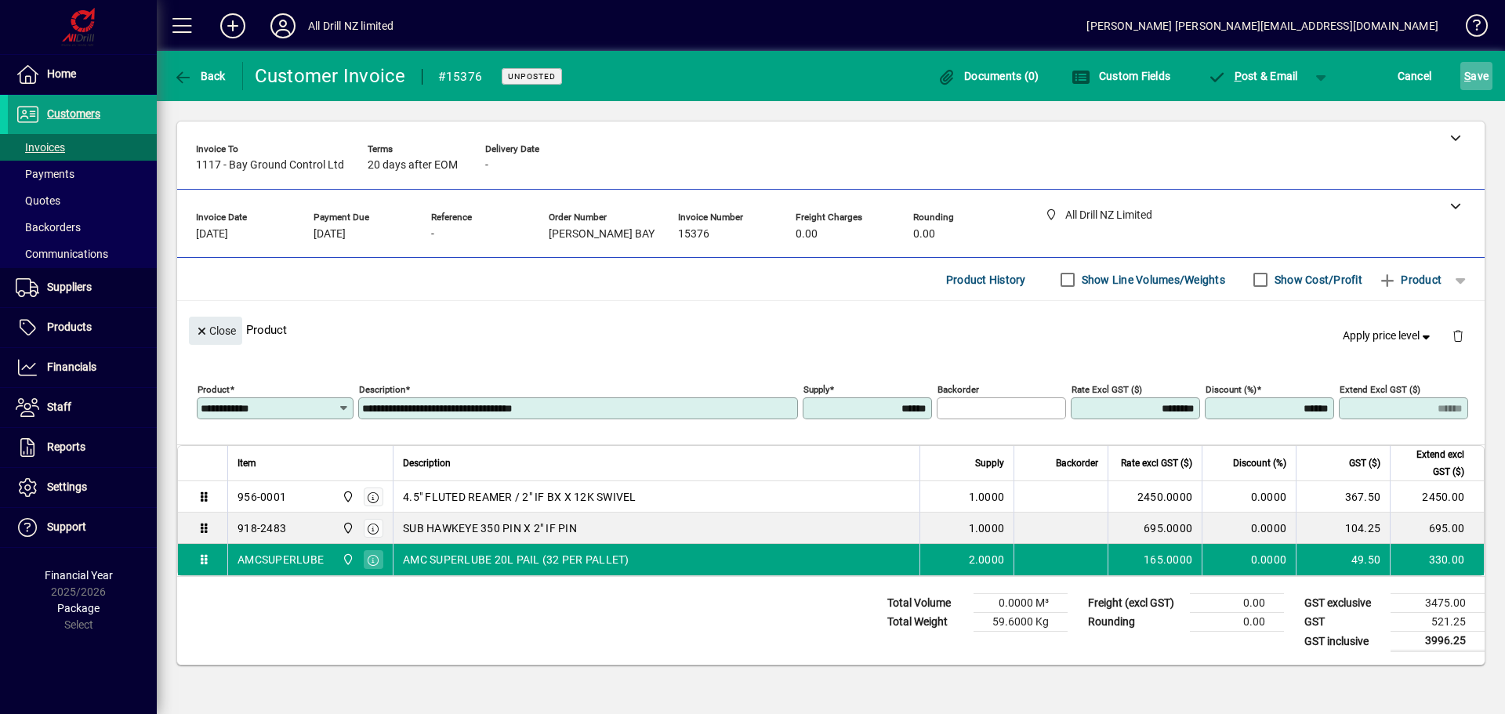 The height and width of the screenshot is (714, 1505). What do you see at coordinates (1476, 76) in the screenshot?
I see `button: Save` at bounding box center [1476, 76].